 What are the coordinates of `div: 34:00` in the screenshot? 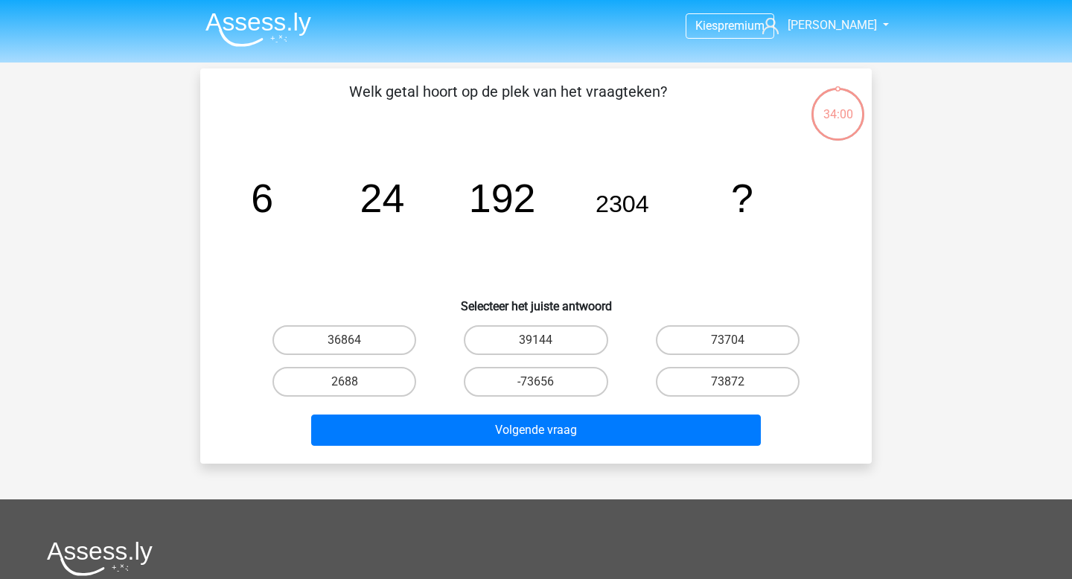 It's located at (837, 105).